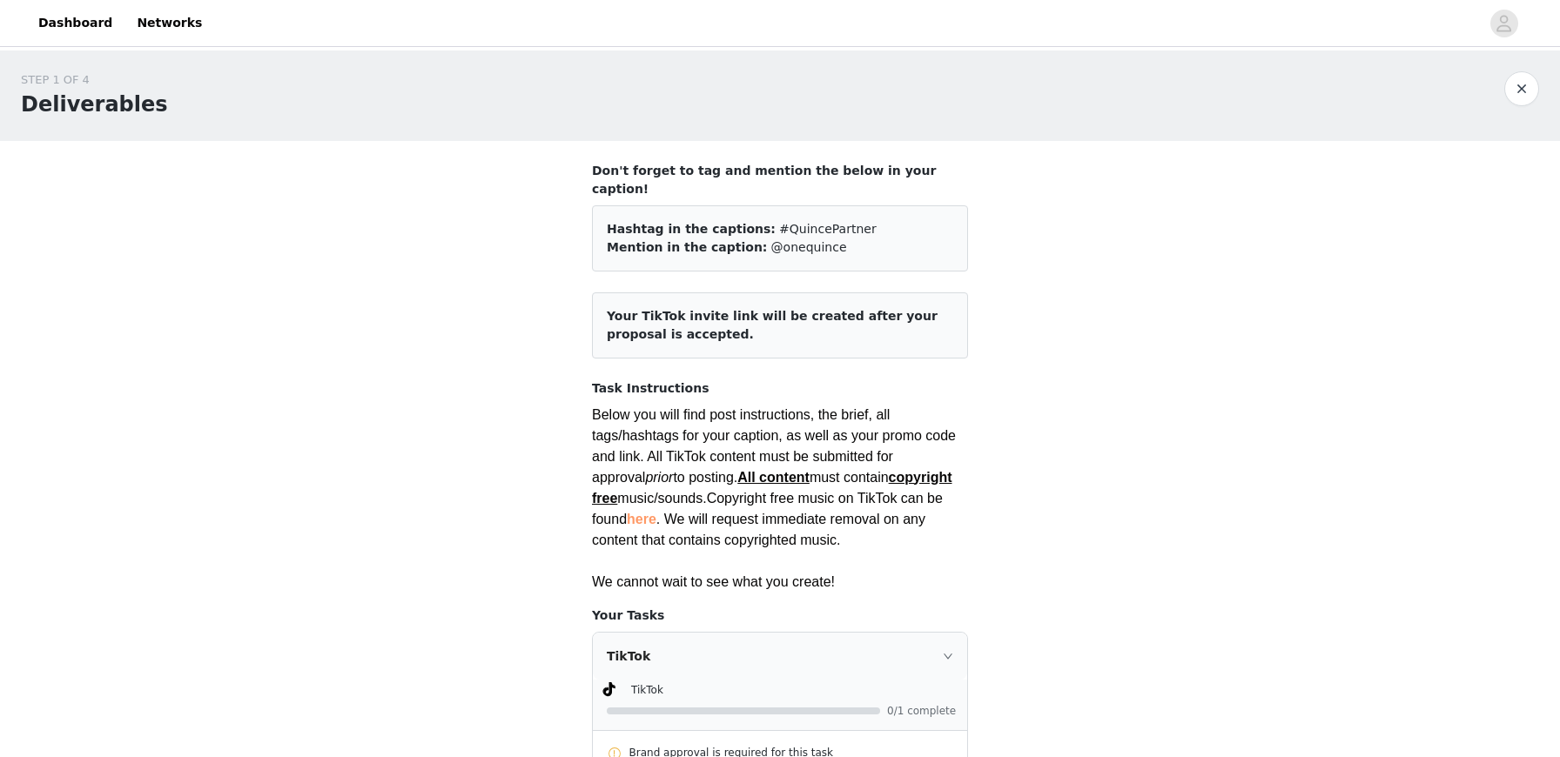 The image size is (1560, 757). Describe the element at coordinates (772, 325) in the screenshot. I see `span: Your TikTok invite link will be created after your proposal is accepted.` at that location.